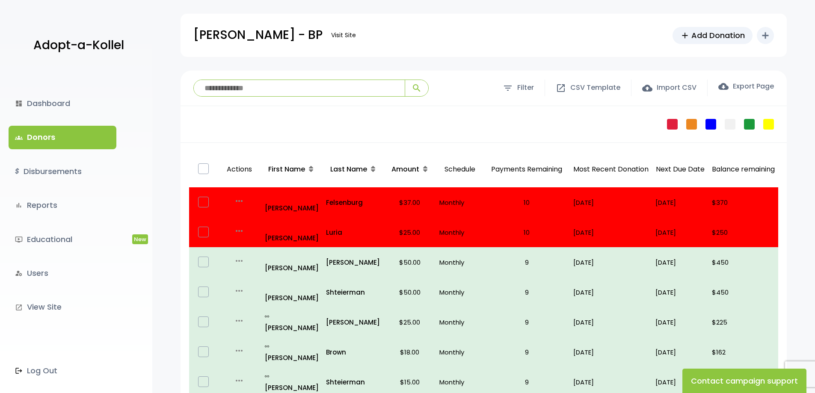 The width and height of the screenshot is (815, 393). What do you see at coordinates (19, 308) in the screenshot?
I see `i: launch` at bounding box center [19, 308].